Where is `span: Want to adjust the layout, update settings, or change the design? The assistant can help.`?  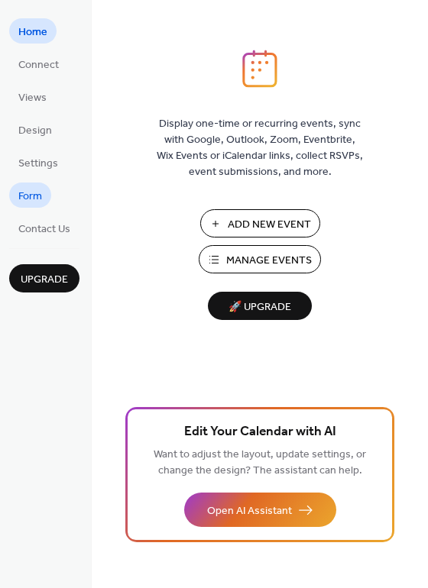 span: Want to adjust the layout, update settings, or change the design? The assistant can help. is located at coordinates (260, 463).